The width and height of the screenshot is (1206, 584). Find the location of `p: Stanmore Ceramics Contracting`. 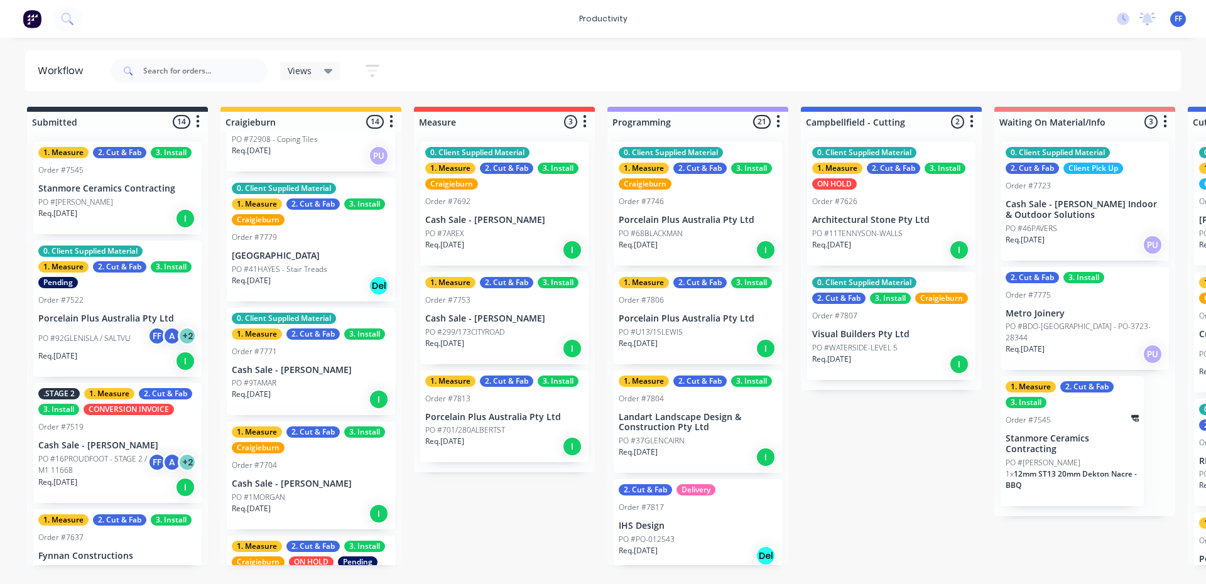

p: Stanmore Ceramics Contracting is located at coordinates (1072, 444).